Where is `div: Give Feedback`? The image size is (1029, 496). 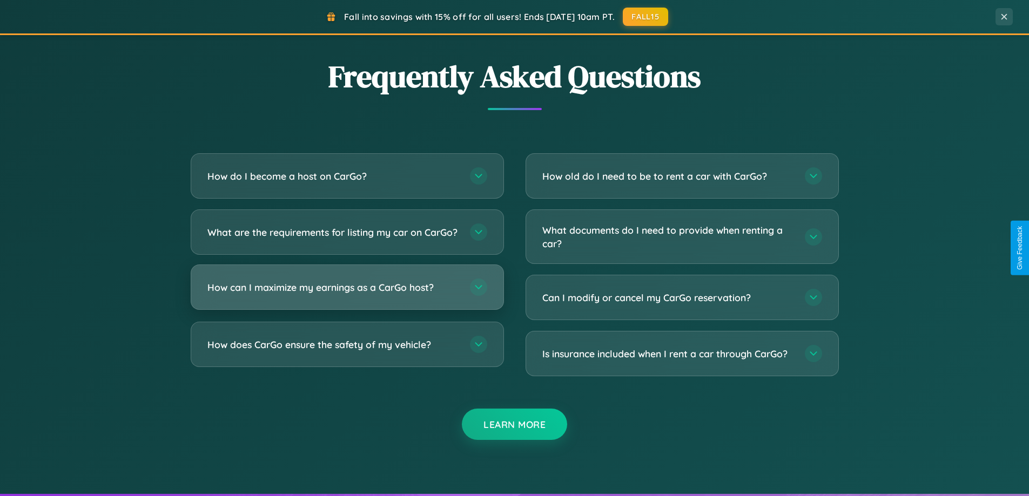 div: Give Feedback is located at coordinates (1019, 248).